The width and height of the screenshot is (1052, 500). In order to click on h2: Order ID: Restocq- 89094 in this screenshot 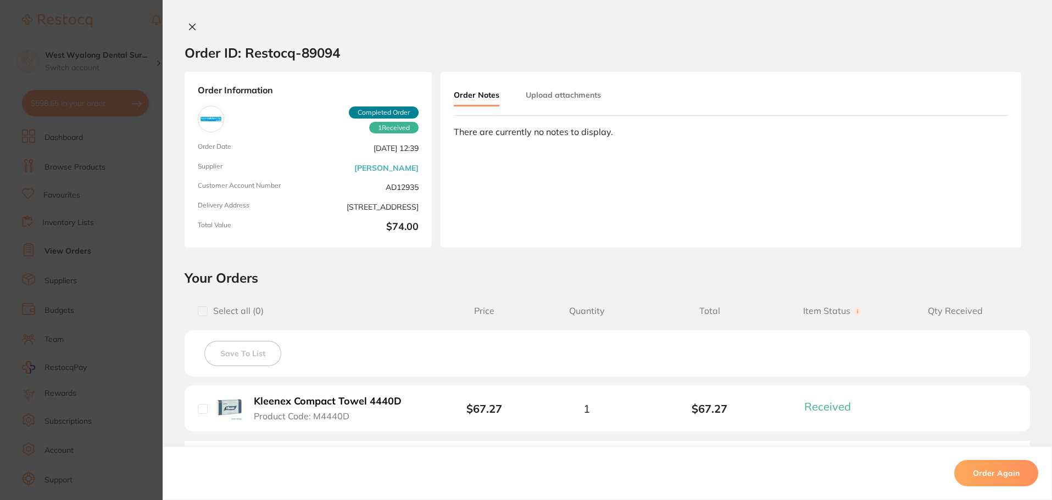, I will do `click(262, 53)`.